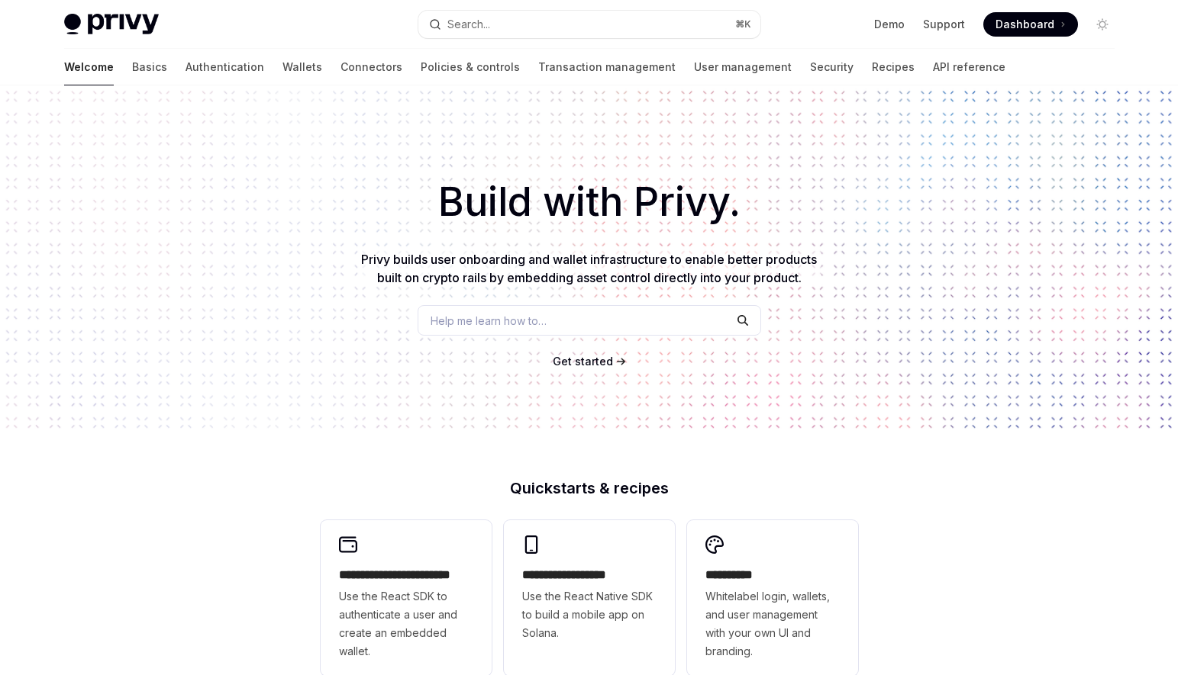  What do you see at coordinates (969, 67) in the screenshot?
I see `a: API reference` at bounding box center [969, 67].